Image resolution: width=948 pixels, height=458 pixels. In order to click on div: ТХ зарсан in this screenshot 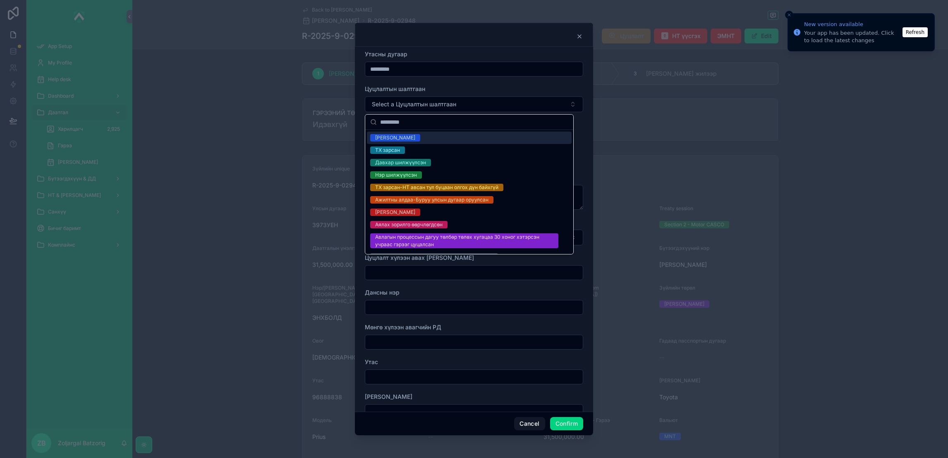, I will do `click(388, 150)`.